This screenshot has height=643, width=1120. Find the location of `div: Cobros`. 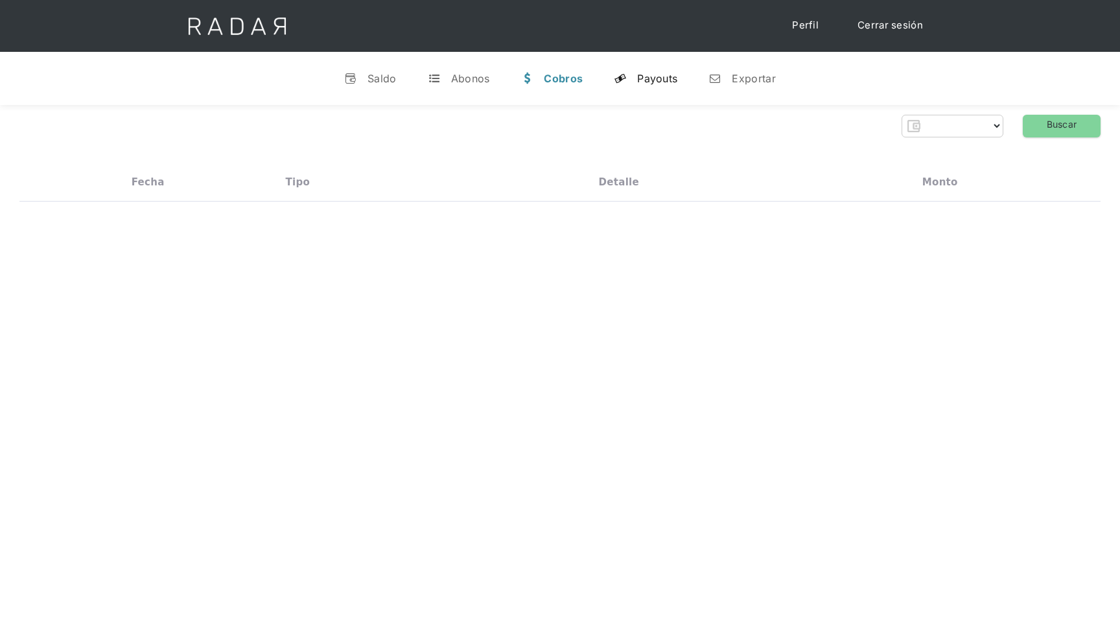

div: Cobros is located at coordinates (563, 78).